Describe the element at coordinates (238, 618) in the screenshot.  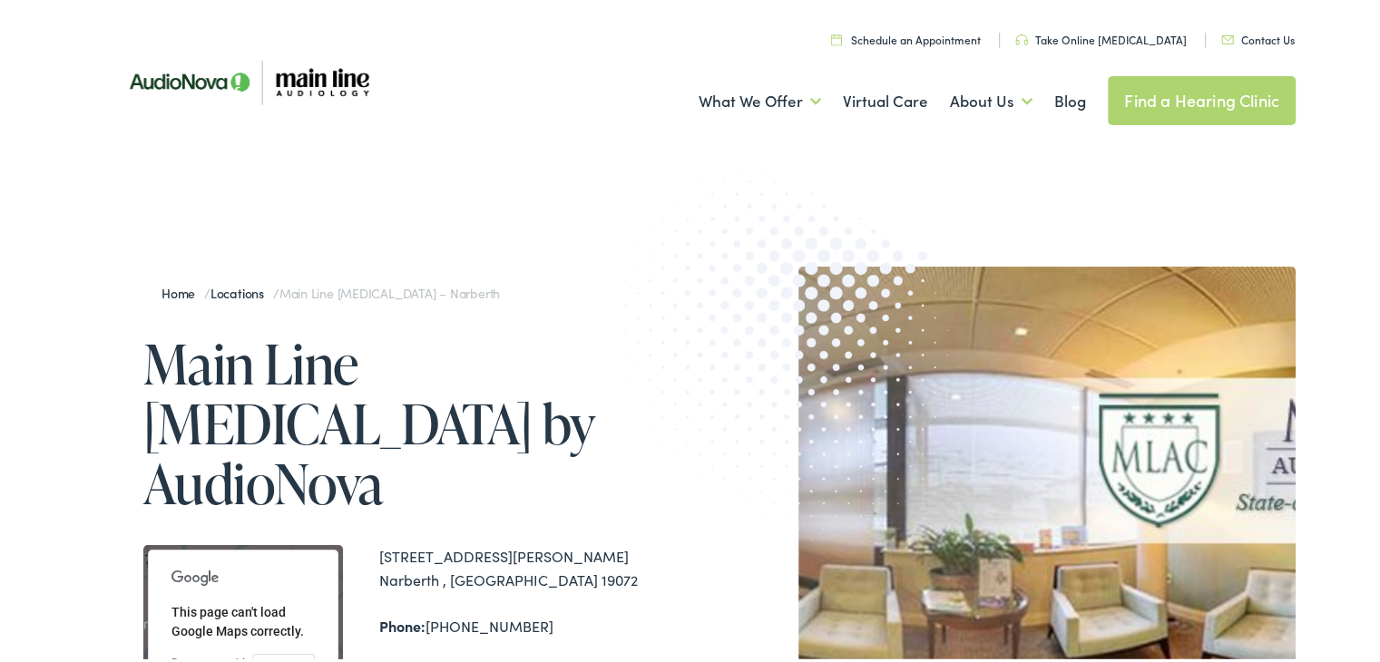
I see `span: This page can't load Google Maps correctly.` at that location.